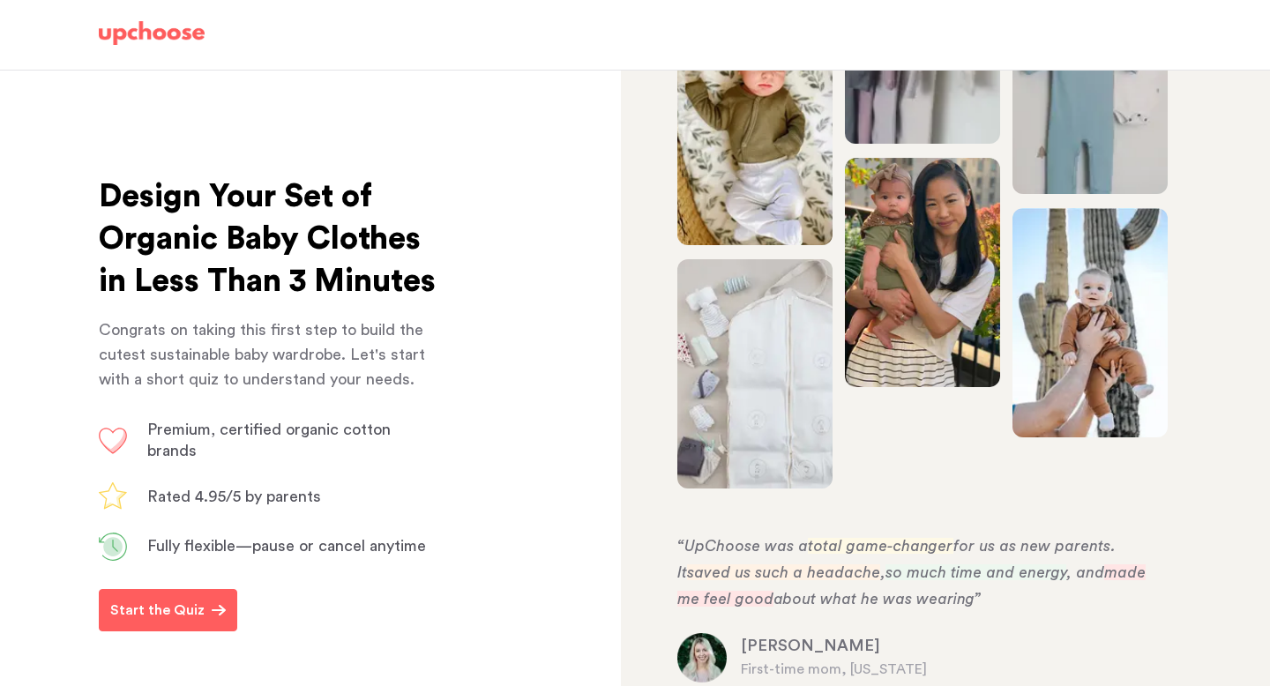 The image size is (1270, 686). I want to click on img: Heart, so click(113, 441).